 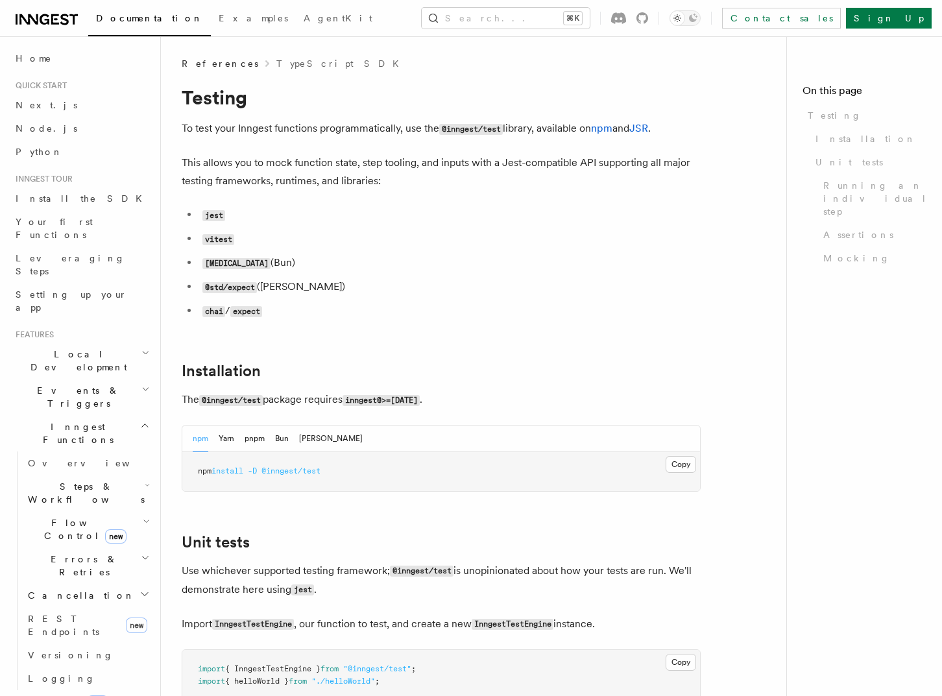 What do you see at coordinates (291, 471) in the screenshot?
I see `span: @inngest/test` at bounding box center [291, 471].